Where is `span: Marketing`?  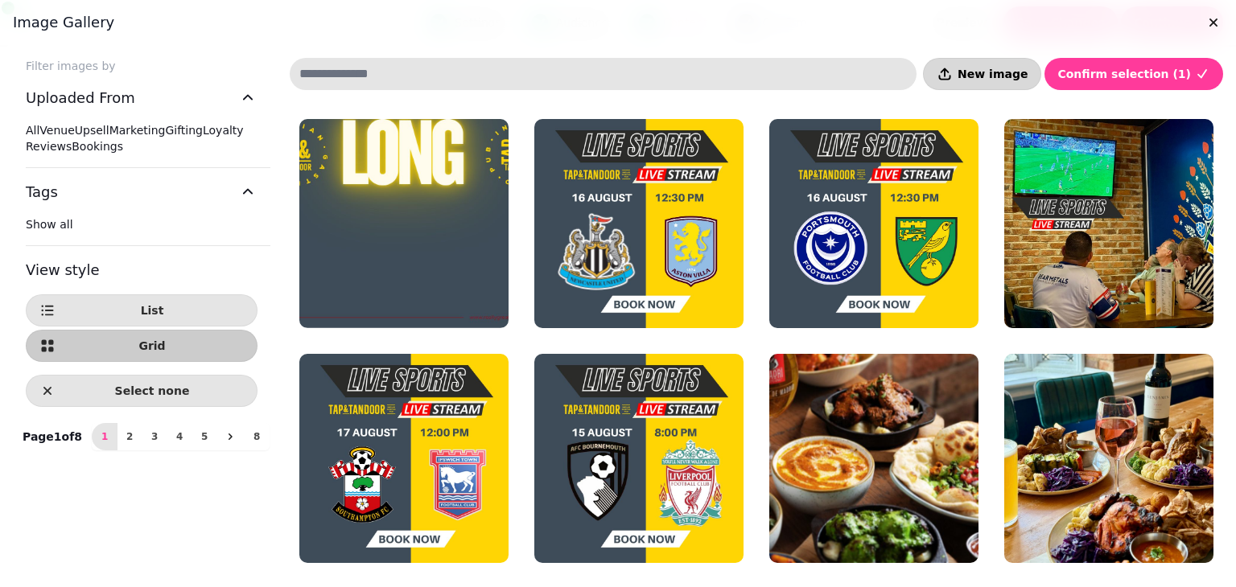 span: Marketing is located at coordinates (138, 130).